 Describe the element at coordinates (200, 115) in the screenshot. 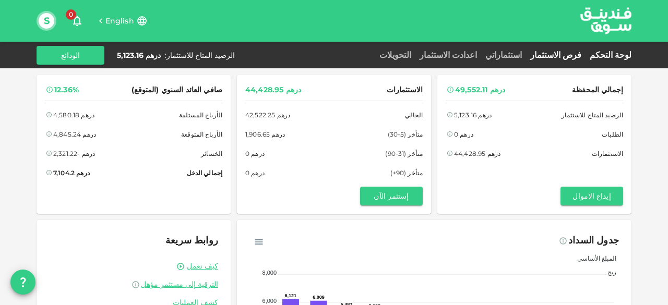

I see `span: الأرباح المستلمة` at that location.